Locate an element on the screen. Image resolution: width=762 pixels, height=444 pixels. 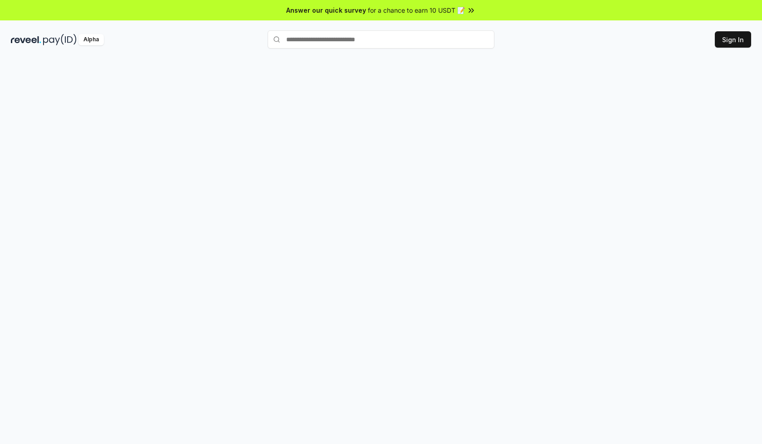
img: pay_id is located at coordinates (60, 39).